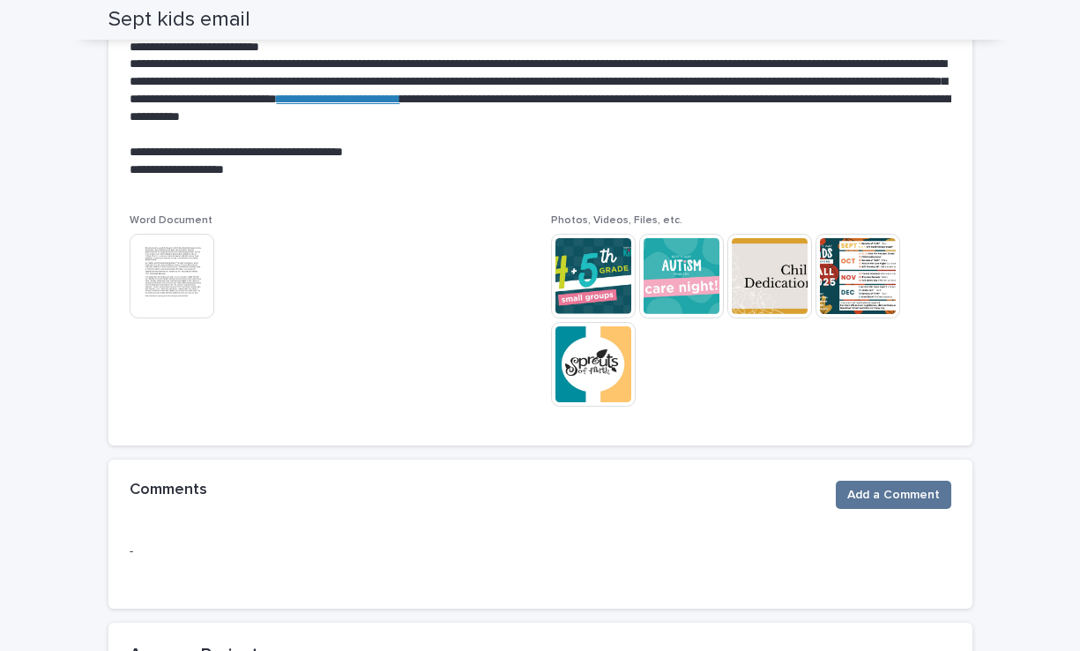 The height and width of the screenshot is (651, 1080). Describe the element at coordinates (179, 19) in the screenshot. I see `h2: Sept kids email` at that location.